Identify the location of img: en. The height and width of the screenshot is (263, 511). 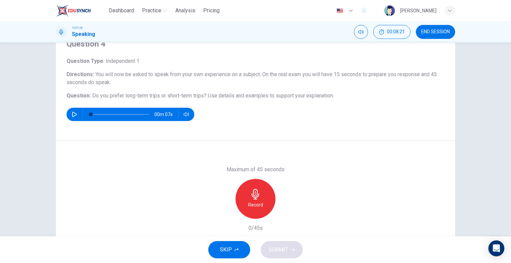
(339, 11).